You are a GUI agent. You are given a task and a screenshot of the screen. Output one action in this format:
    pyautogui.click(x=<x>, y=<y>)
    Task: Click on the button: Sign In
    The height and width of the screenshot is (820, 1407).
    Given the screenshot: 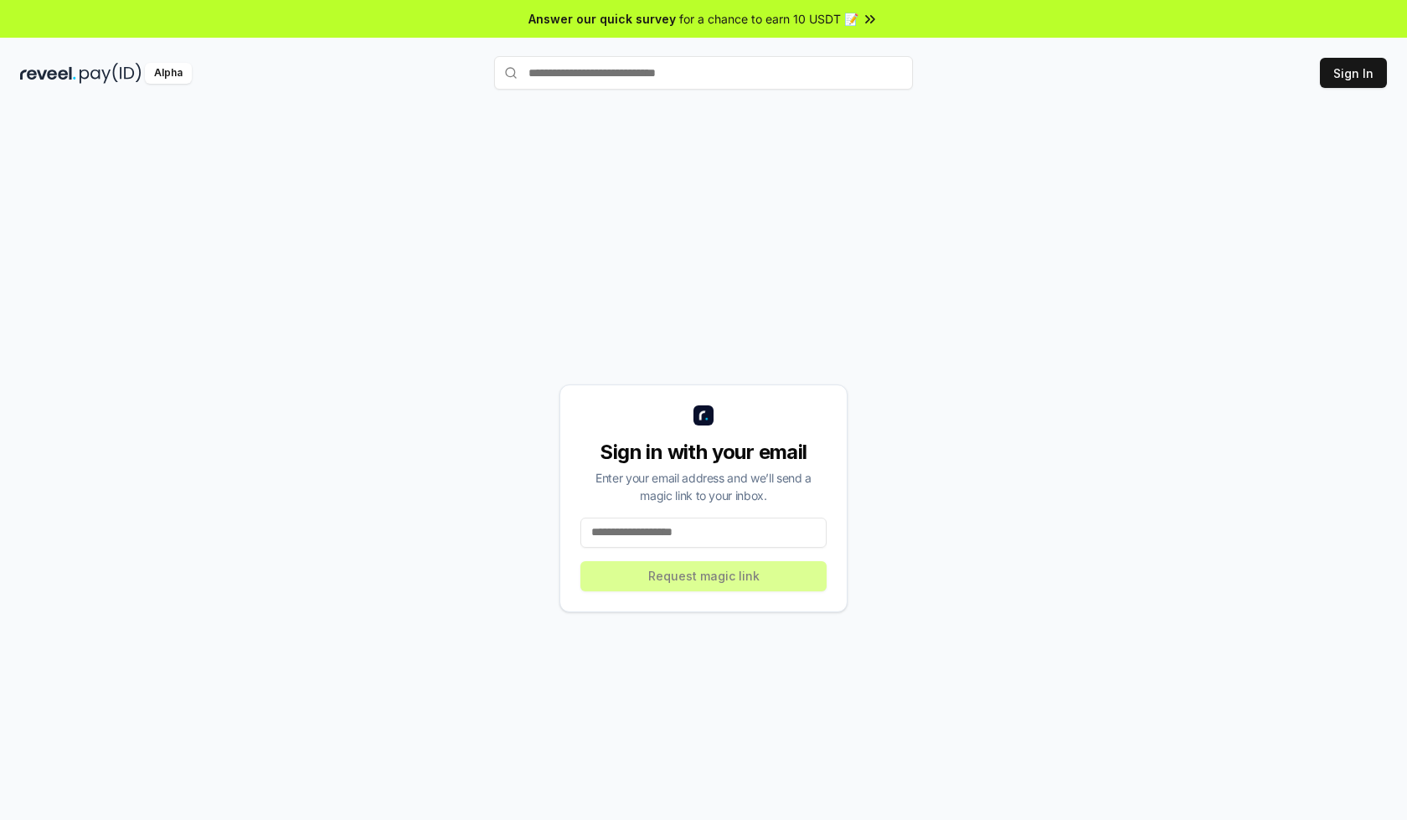 What is the action you would take?
    pyautogui.click(x=1353, y=73)
    